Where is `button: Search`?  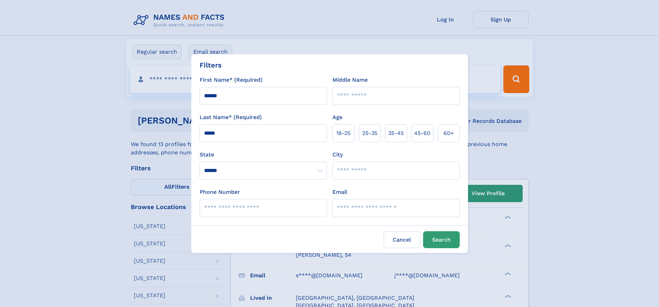 button: Search is located at coordinates (441, 239).